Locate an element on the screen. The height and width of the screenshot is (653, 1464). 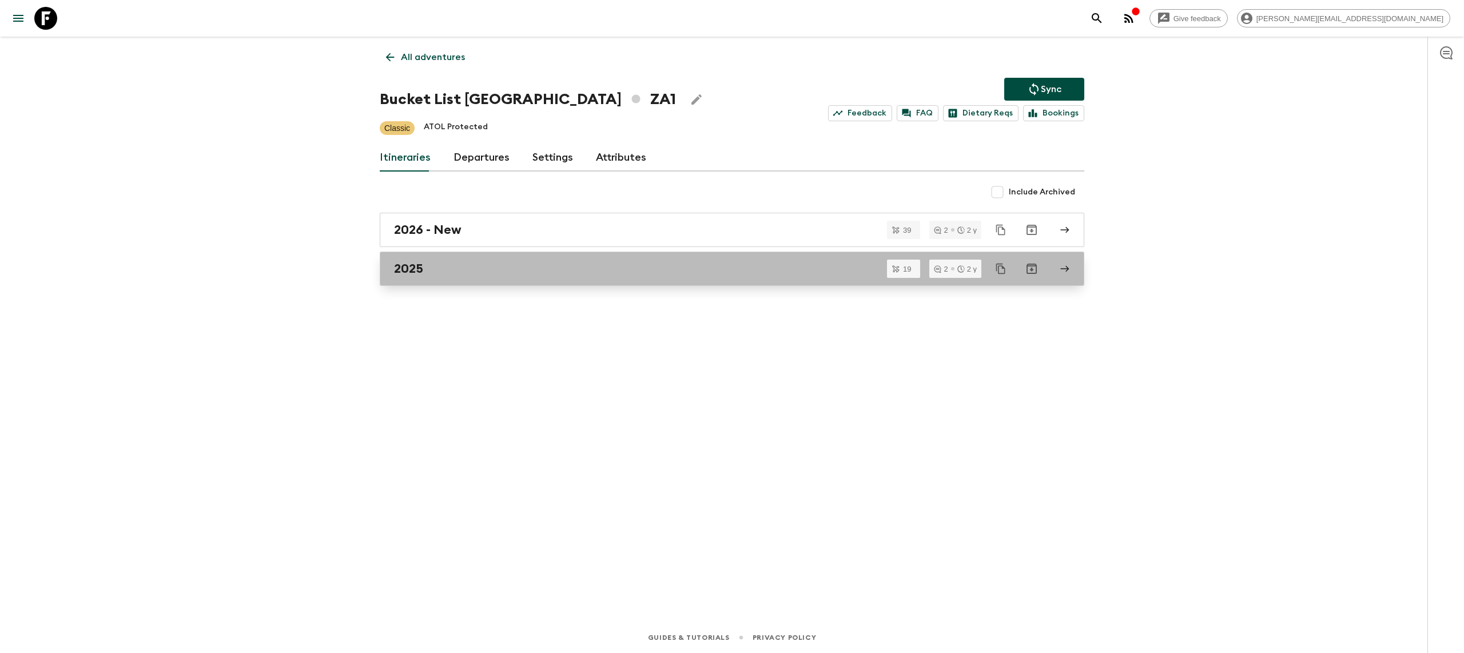
span: 39 is located at coordinates (907, 230).